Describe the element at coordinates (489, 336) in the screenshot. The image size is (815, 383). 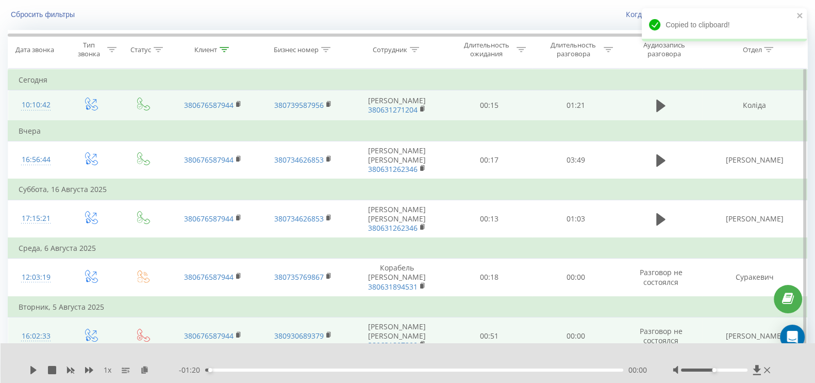
I see `td: 00:51` at that location.